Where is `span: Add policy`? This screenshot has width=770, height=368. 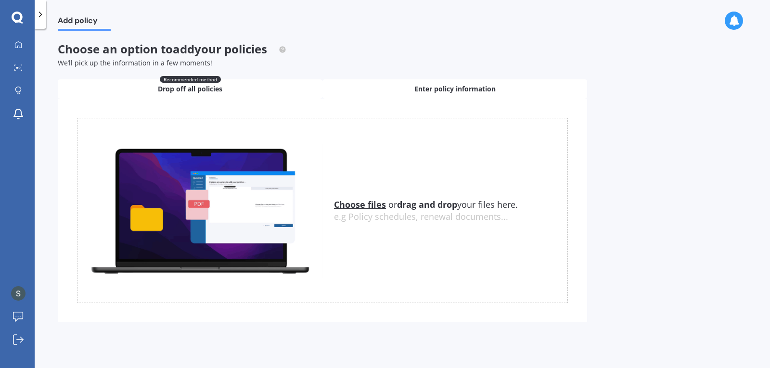
span: Add policy is located at coordinates (84, 22).